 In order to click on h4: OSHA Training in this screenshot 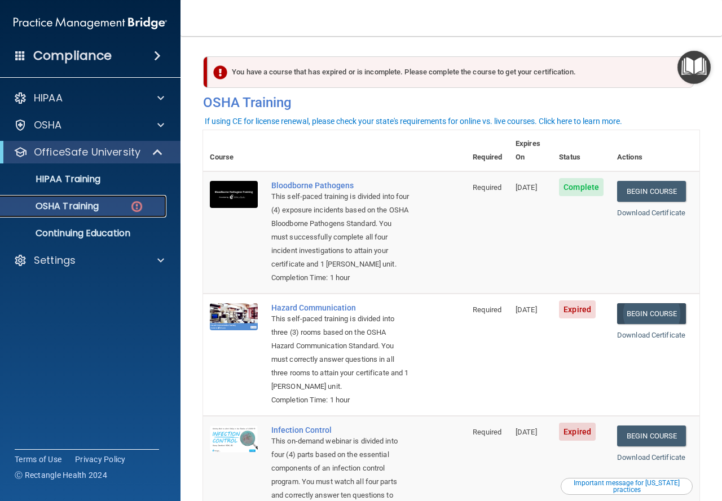, I will do `click(451, 103)`.